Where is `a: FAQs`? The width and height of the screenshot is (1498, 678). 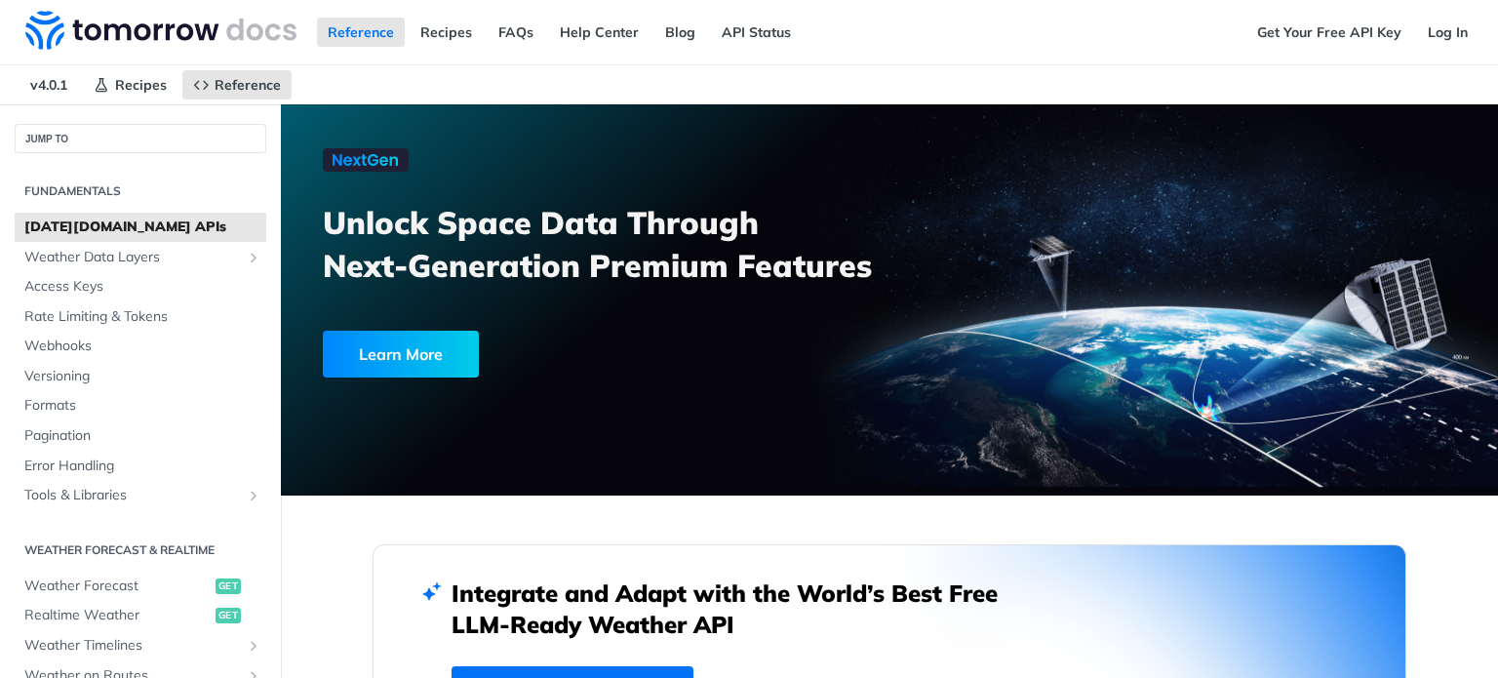
a: FAQs is located at coordinates (516, 32).